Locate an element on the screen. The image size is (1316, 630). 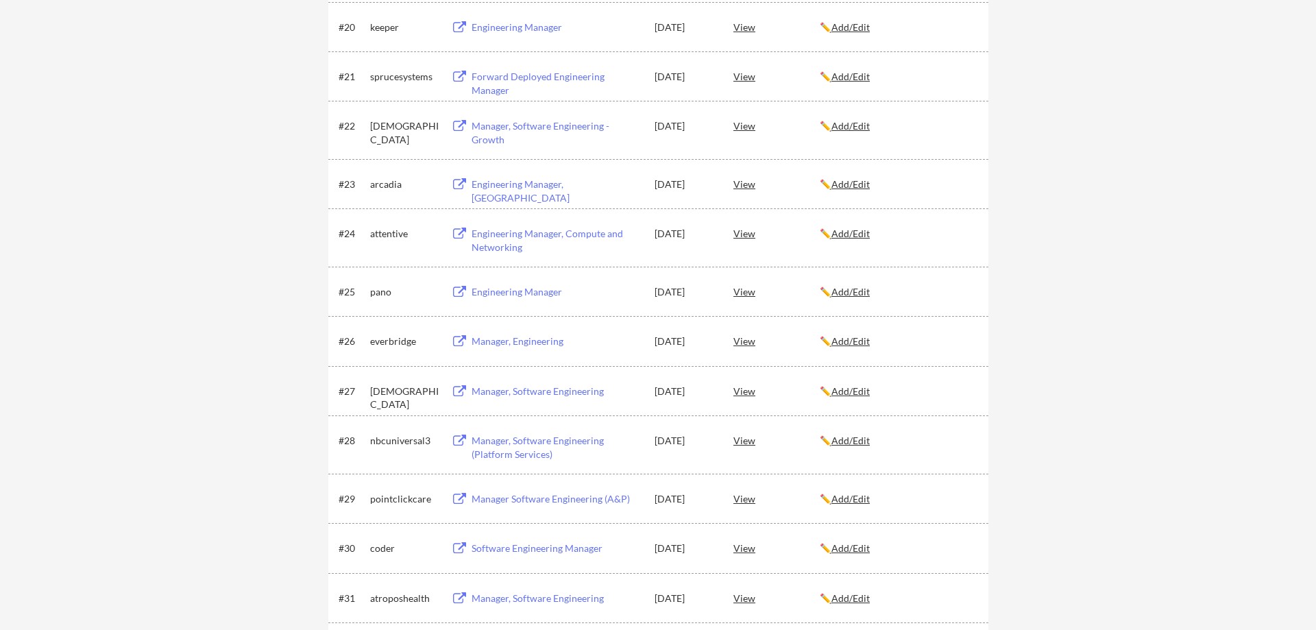
div: #28 is located at coordinates (352, 441).